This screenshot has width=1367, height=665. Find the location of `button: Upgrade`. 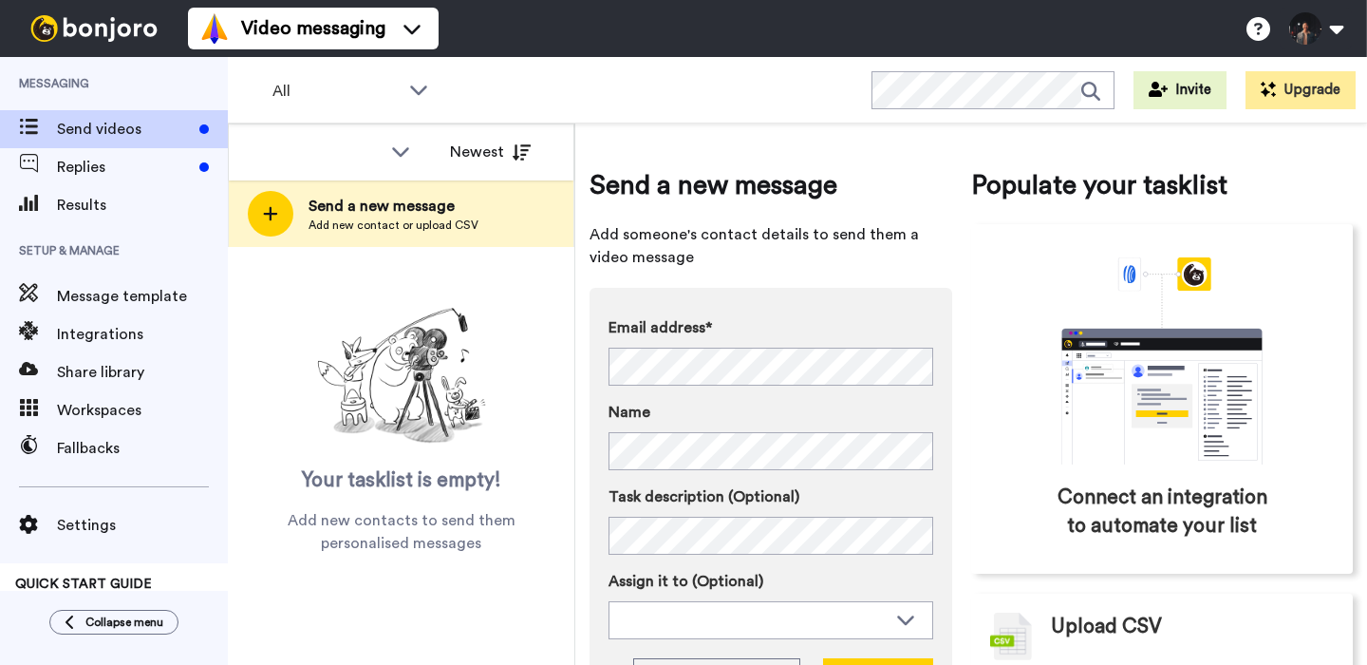

button: Upgrade is located at coordinates (1301, 90).